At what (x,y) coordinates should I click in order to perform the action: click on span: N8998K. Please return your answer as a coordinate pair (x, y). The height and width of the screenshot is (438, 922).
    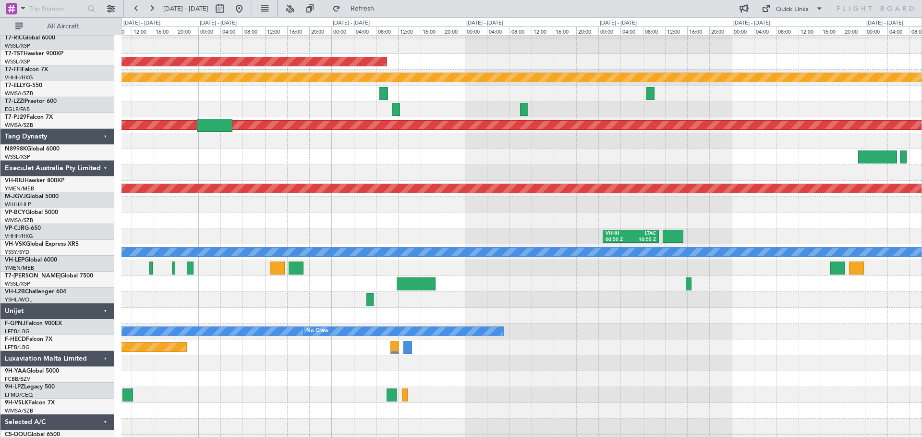
    Looking at the image, I should click on (16, 149).